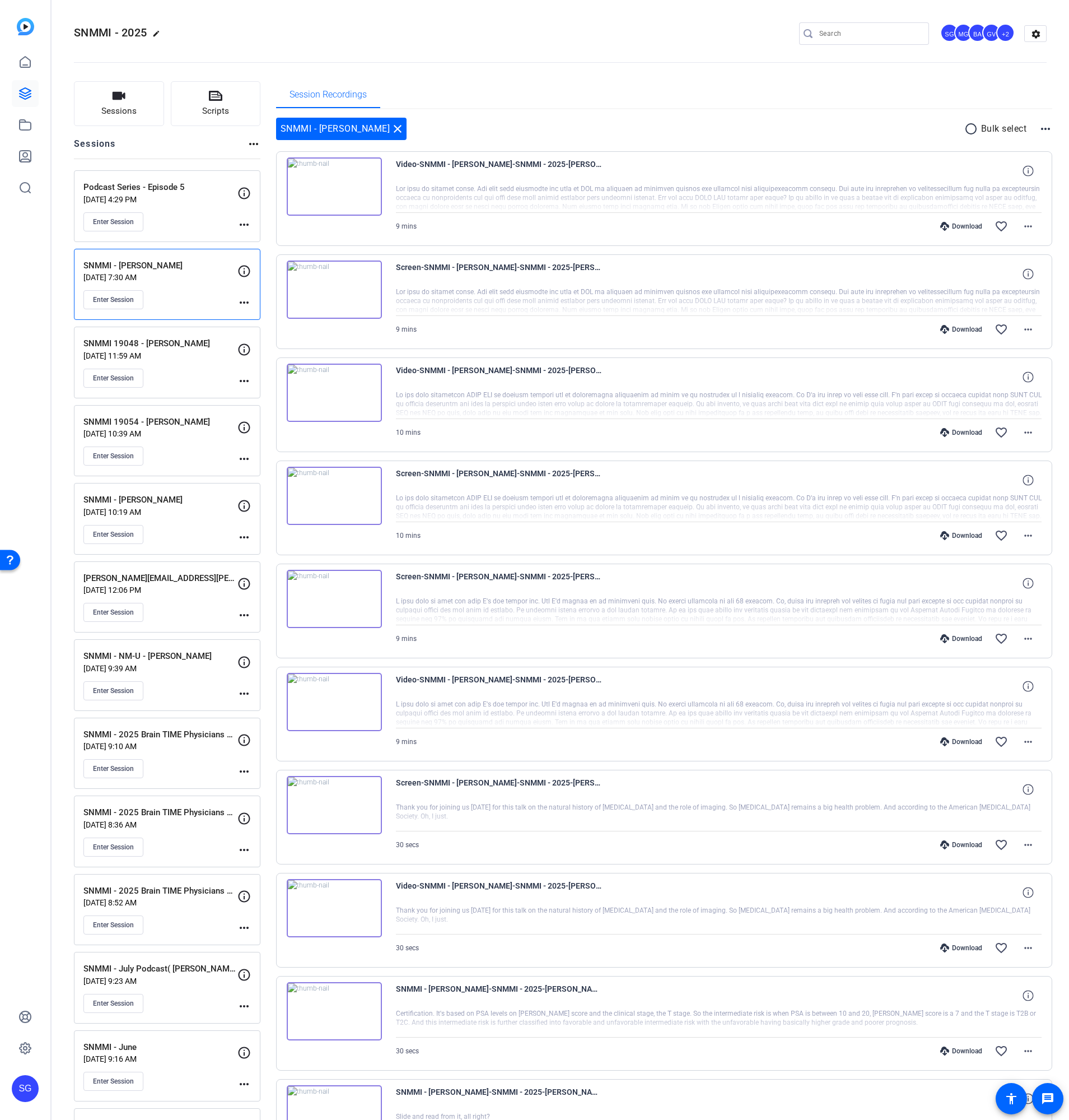  Describe the element at coordinates (992, 33) in the screenshot. I see `ngx-avatar: Gert Viljoen` at that location.